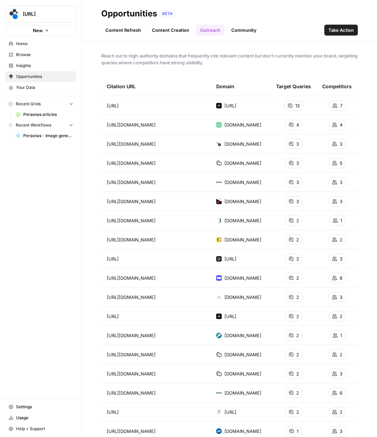 This screenshot has height=437, width=377. Describe the element at coordinates (219, 336) in the screenshot. I see `img: vplvrj4saiorqmh71207dgy53lt1` at that location.